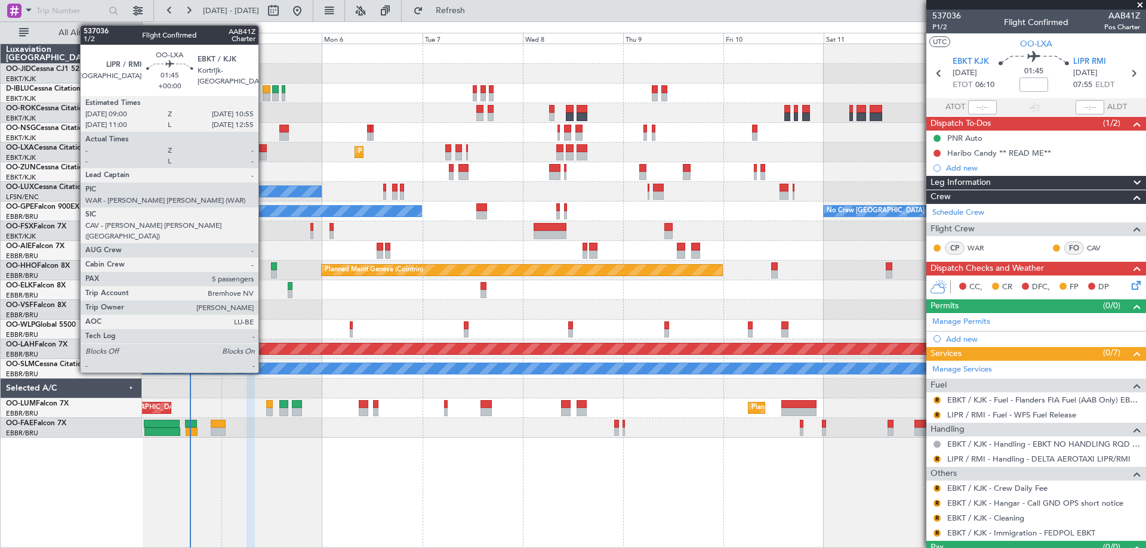 The image size is (1146, 548). I want to click on span: OO-LUM, so click(21, 404).